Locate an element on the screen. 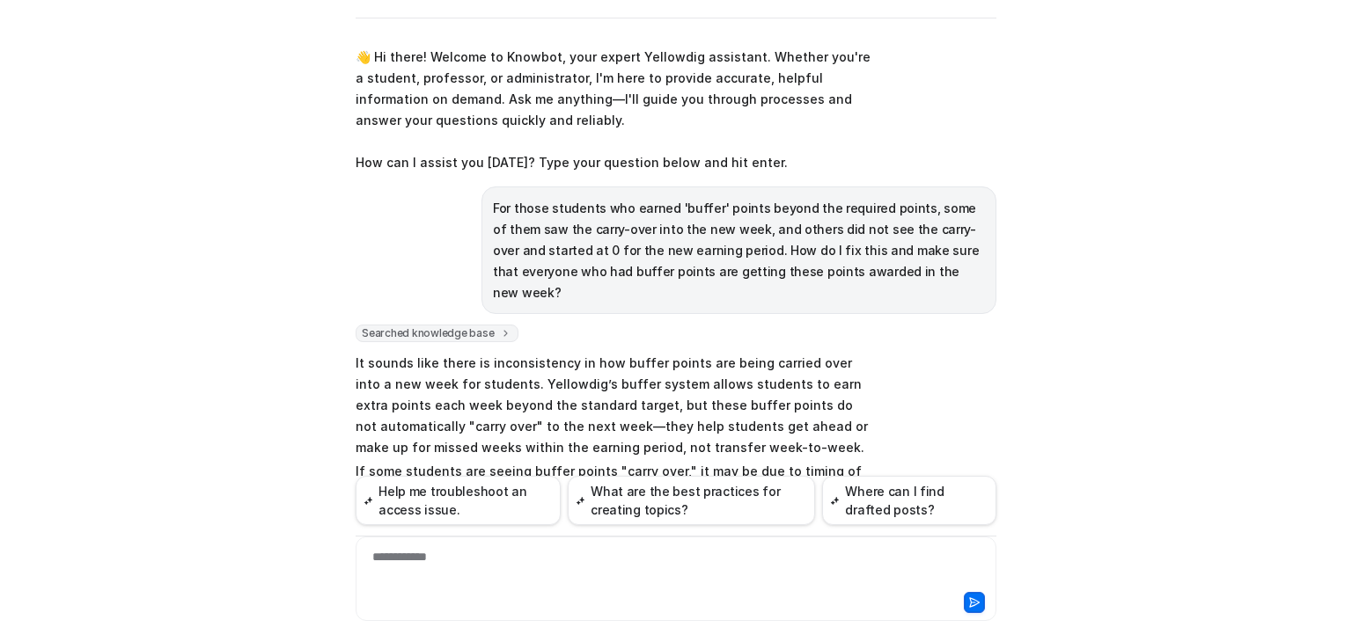 The image size is (1352, 642). p: If some students are seeing buffer points "carry over," it may be due to timing of point accruals... is located at coordinates (612, 482).